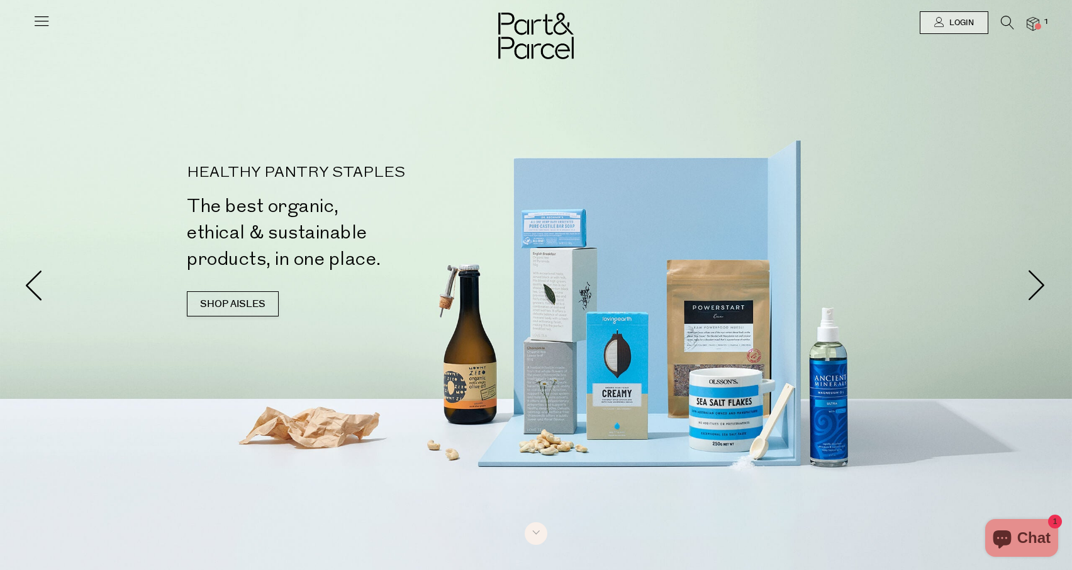 The height and width of the screenshot is (570, 1072). Describe the element at coordinates (364, 173) in the screenshot. I see `p: HEALTHY PANTRY STAPLES` at that location.